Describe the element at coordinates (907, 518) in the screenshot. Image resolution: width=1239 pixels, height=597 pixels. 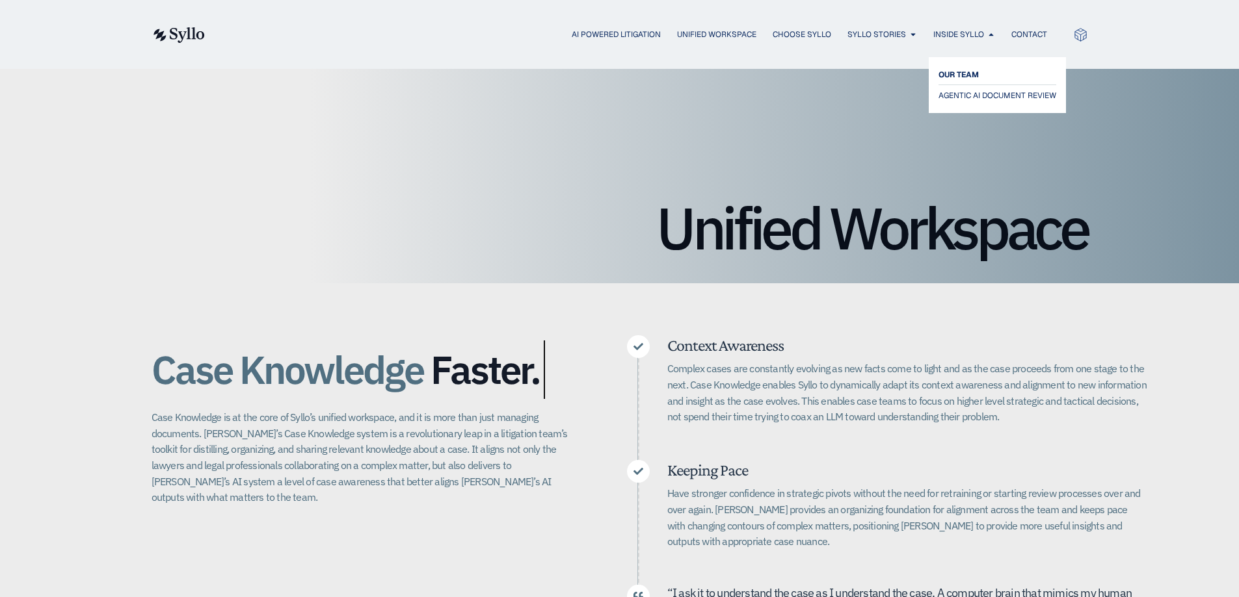
I see `p: Have stronger confidence in strategic pivots without the need for retraining or starting review p...` at that location.